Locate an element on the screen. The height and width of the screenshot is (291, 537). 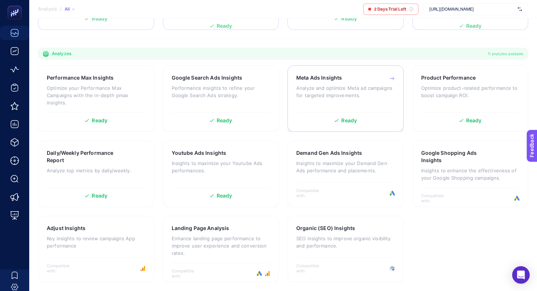
h3: Adjust Insights is located at coordinates (66, 228).